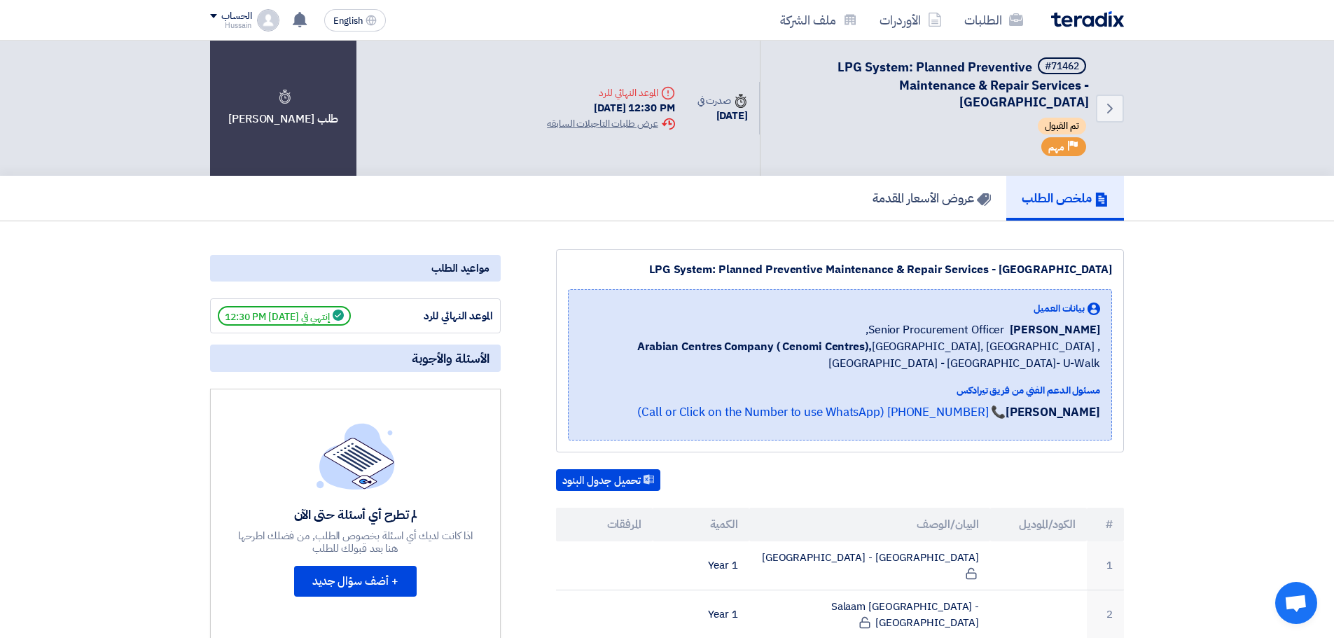  What do you see at coordinates (1105, 566) in the screenshot?
I see `td: 1` at bounding box center [1105, 566].